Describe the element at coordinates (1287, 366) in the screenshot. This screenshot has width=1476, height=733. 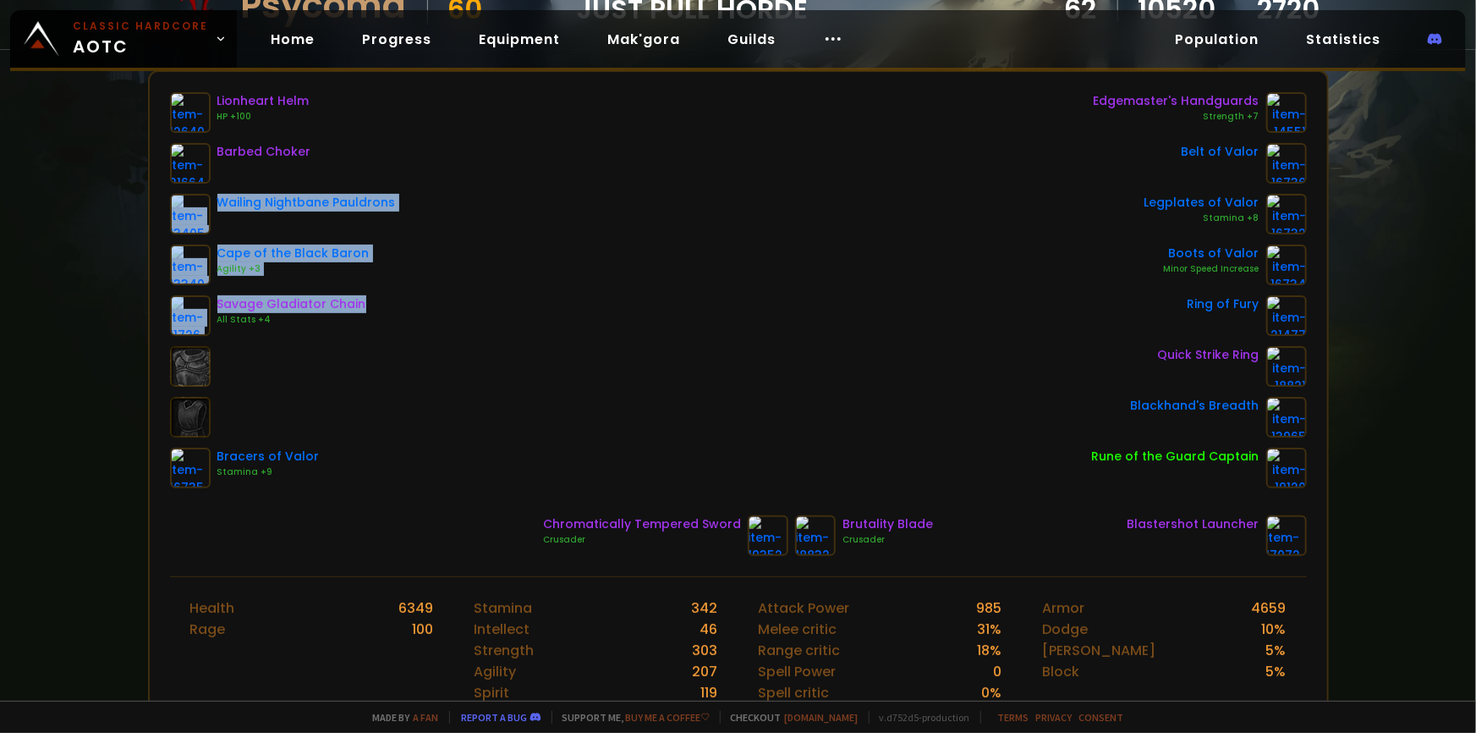
I see `img: item-18821` at that location.